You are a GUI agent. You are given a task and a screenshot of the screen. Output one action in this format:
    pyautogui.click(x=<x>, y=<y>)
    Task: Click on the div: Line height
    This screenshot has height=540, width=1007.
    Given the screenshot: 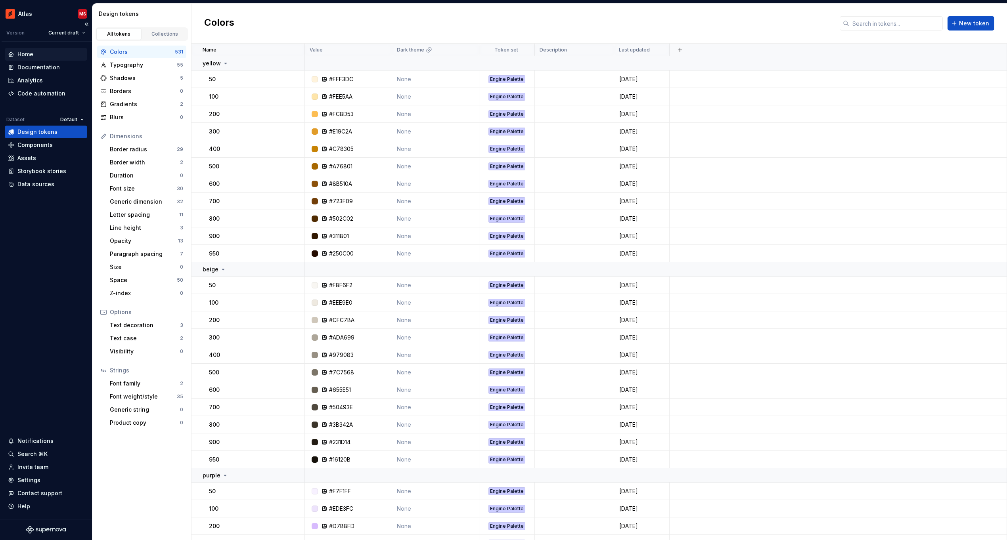 What is the action you would take?
    pyautogui.click(x=145, y=228)
    